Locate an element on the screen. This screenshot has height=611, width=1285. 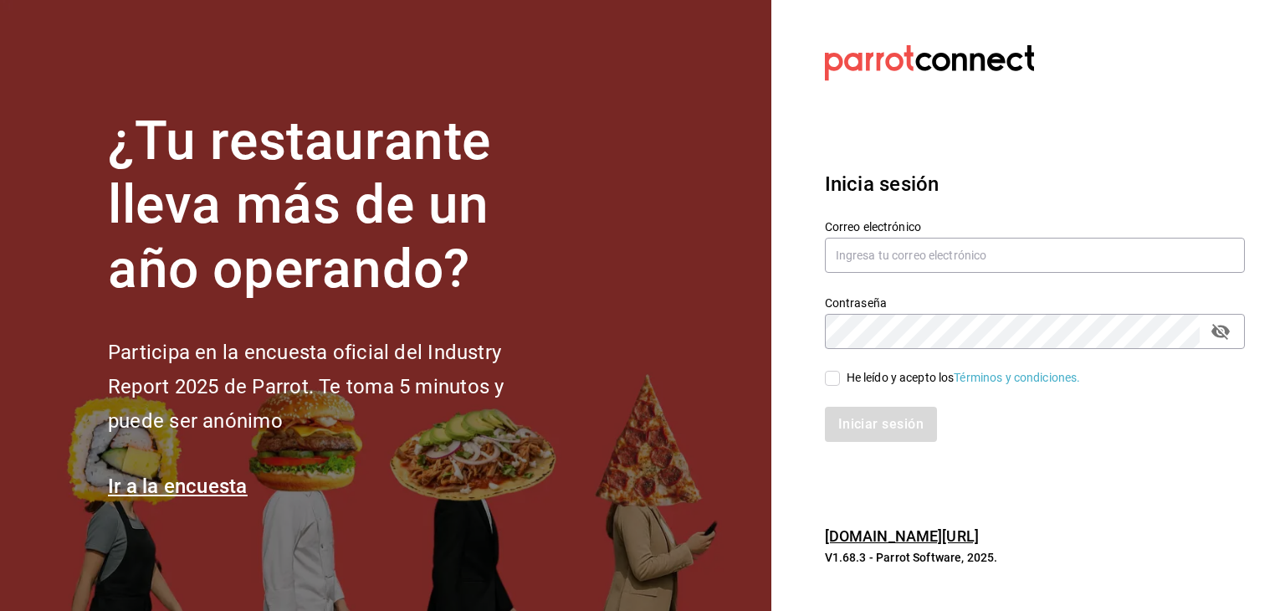
label: Contraseña is located at coordinates (1035, 302).